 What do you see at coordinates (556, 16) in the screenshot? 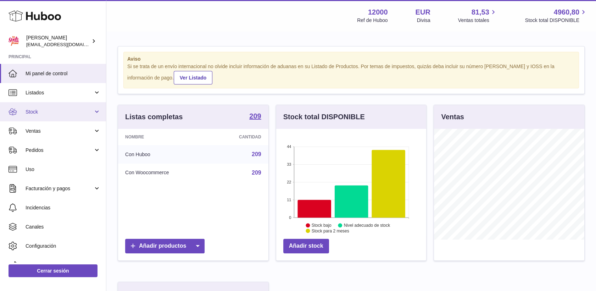
I see `a: 4960,80 Stock total DISPONIBLE` at bounding box center [556, 16].